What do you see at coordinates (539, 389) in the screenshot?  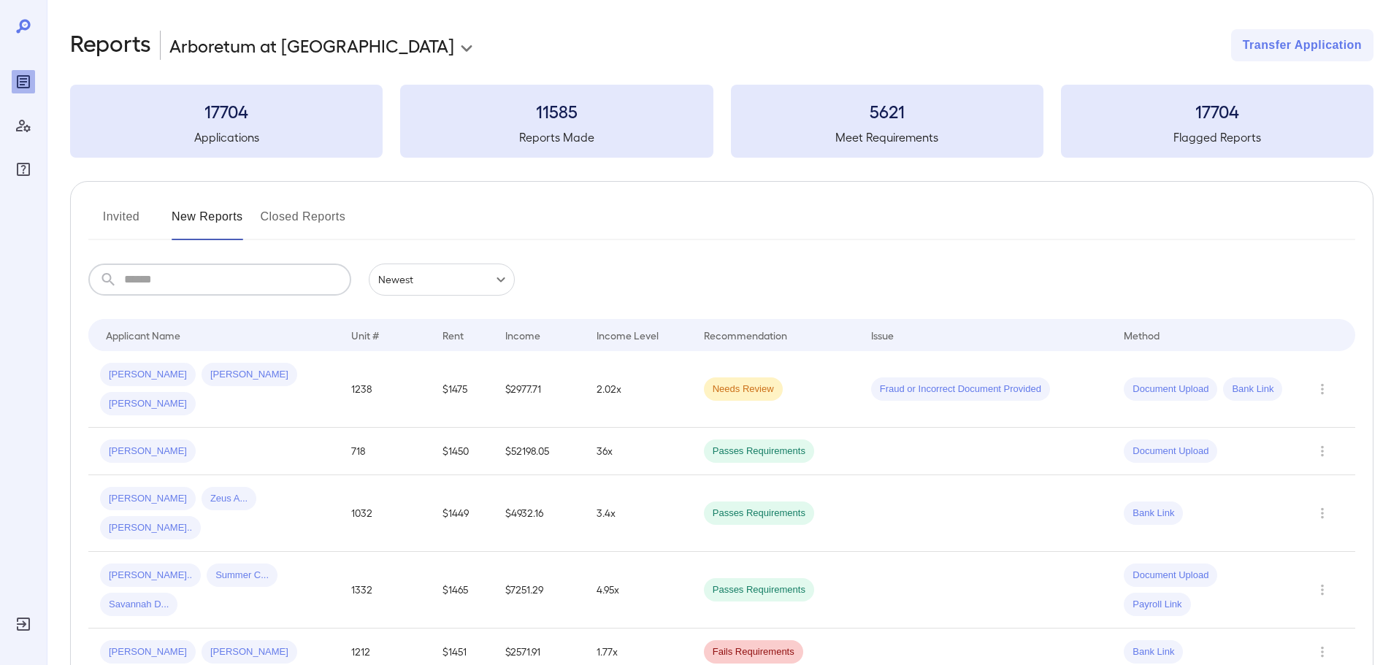 I see `td: $2977.71` at bounding box center [539, 389].